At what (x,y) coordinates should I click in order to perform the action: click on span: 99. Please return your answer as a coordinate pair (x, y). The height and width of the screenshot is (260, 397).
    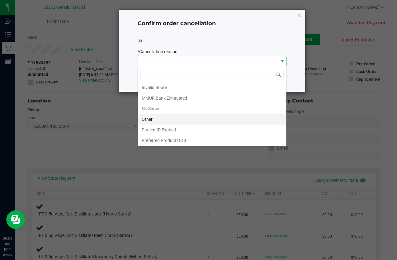
    Looking at the image, I should click on (140, 41).